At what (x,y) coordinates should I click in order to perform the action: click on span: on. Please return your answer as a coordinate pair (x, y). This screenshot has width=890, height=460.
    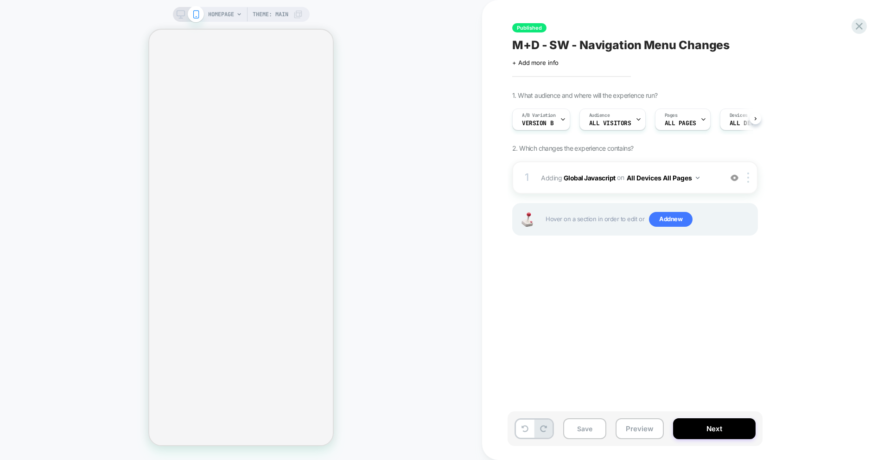
    Looking at the image, I should click on (620, 177).